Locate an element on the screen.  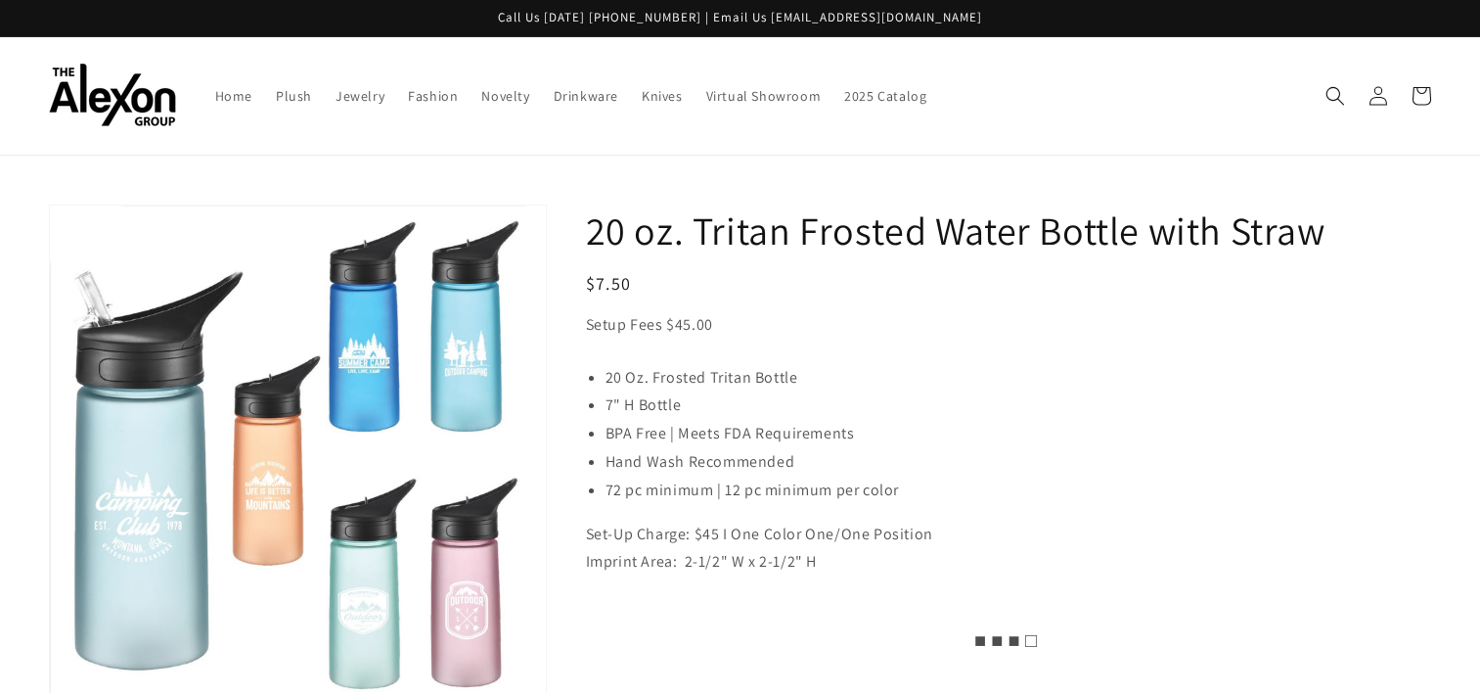
li: 72 pc minimum | 12 pc minimum per color is located at coordinates (1018, 490).